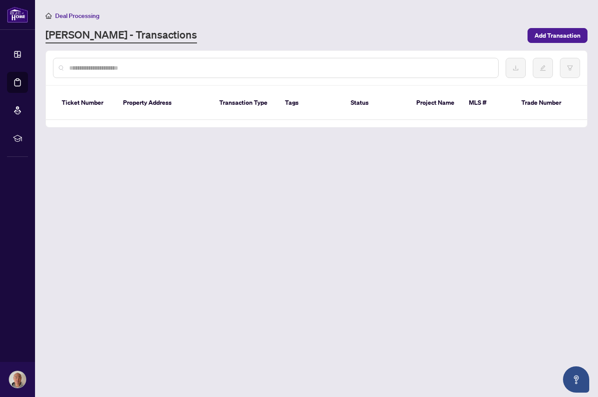  I want to click on button: filter, so click(570, 68).